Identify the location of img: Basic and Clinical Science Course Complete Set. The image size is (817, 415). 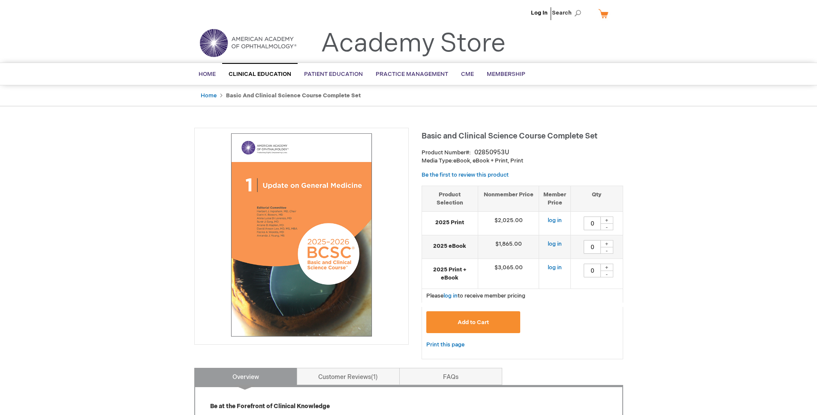
(302, 235).